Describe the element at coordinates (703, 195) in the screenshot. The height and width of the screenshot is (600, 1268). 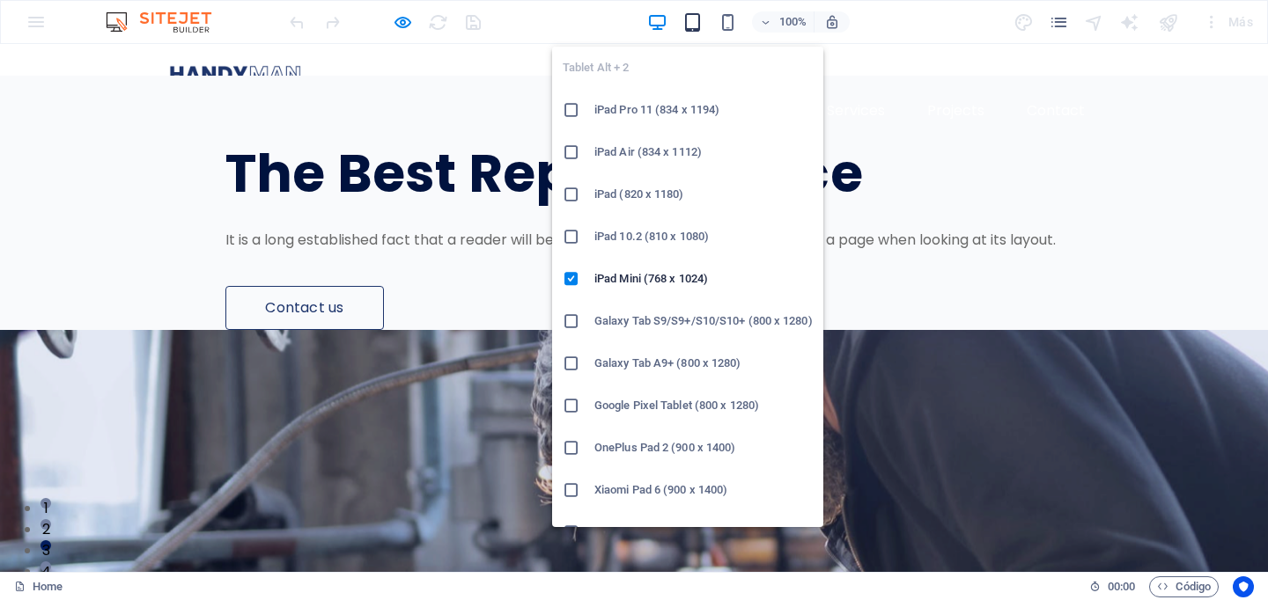
I see `h6: iPad (820 x 1180)` at that location.